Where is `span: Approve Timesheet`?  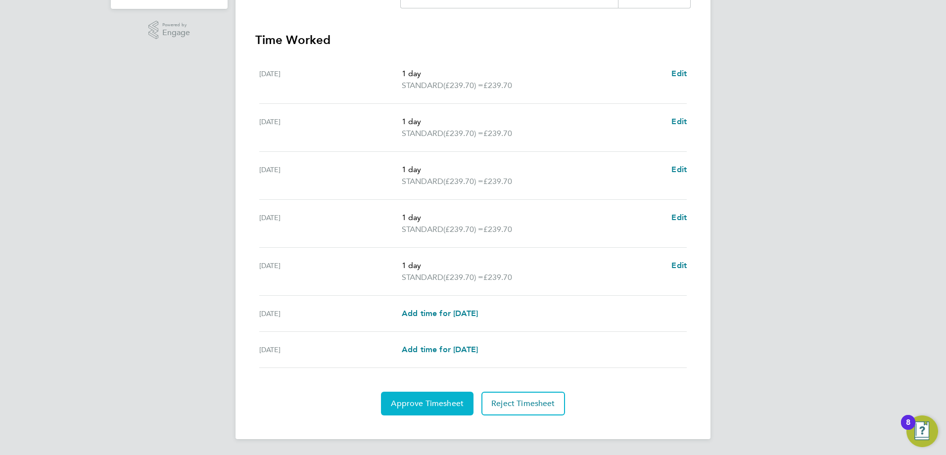
span: Approve Timesheet is located at coordinates (427, 404).